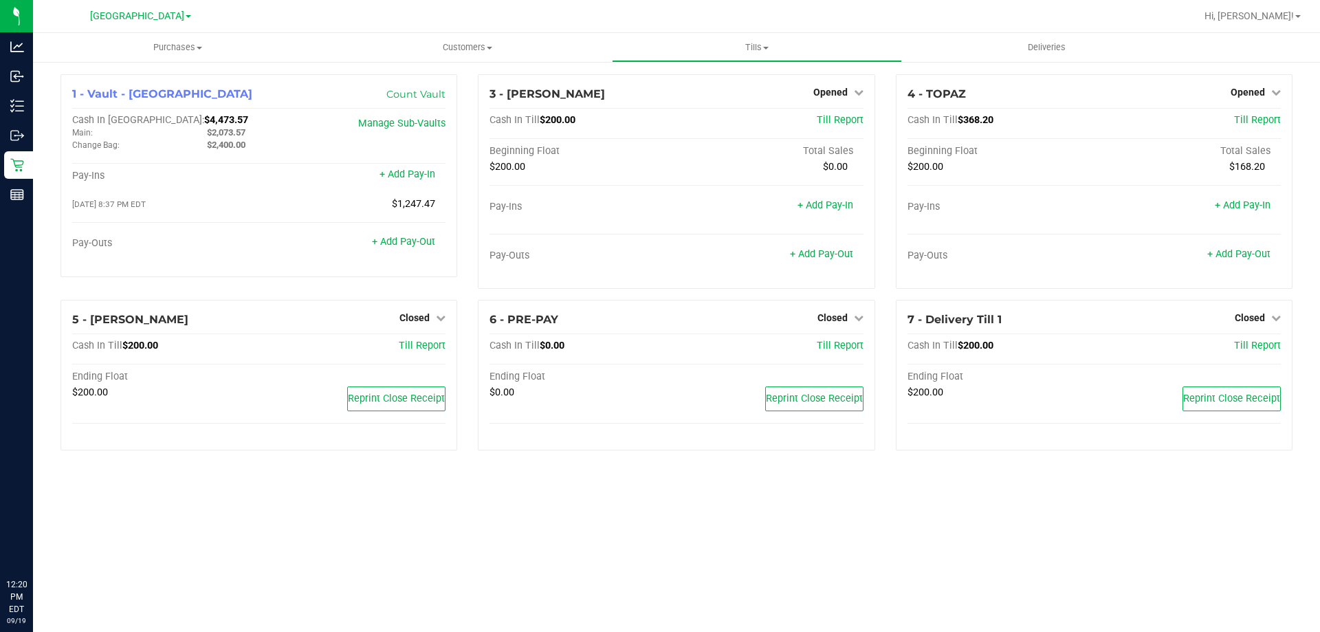 This screenshot has width=1320, height=632. I want to click on span: $2,400.00, so click(226, 144).